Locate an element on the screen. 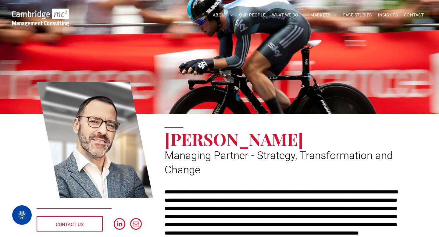  span: Managing Partner - Strategy, Transformation and Change is located at coordinates (279, 163).